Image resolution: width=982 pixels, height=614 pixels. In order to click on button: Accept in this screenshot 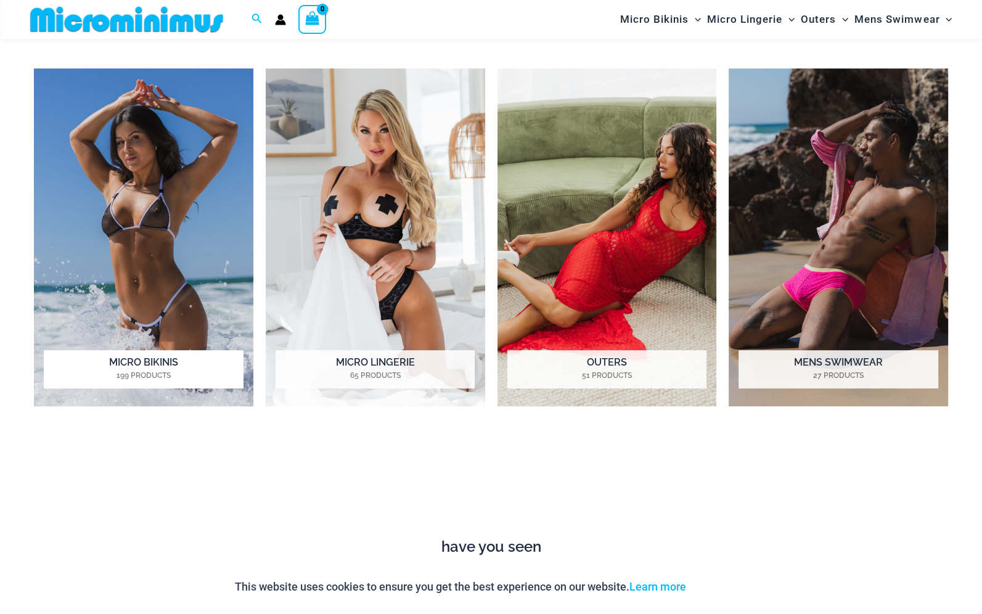, I will do `click(721, 587)`.